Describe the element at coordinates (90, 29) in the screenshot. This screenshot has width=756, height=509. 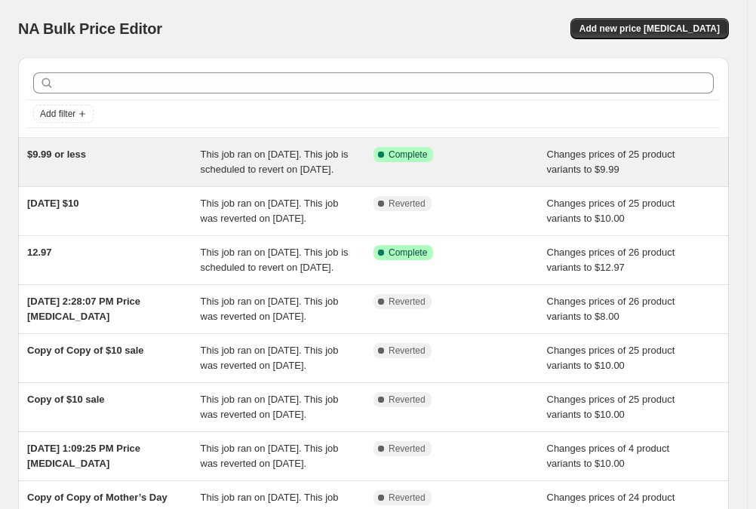
I see `span: NA Bulk Price Editor` at that location.